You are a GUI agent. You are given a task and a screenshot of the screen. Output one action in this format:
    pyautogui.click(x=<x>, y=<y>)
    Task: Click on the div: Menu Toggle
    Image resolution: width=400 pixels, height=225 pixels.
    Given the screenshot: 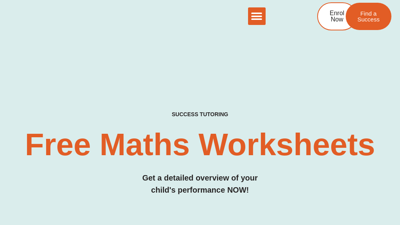 What is the action you would take?
    pyautogui.click(x=256, y=16)
    